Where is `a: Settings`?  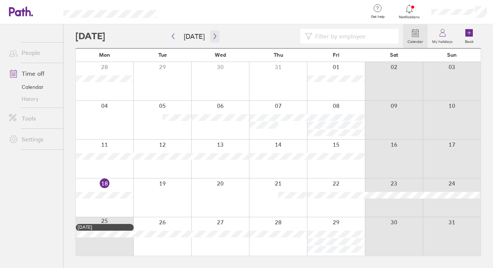 a: Settings is located at coordinates (33, 139).